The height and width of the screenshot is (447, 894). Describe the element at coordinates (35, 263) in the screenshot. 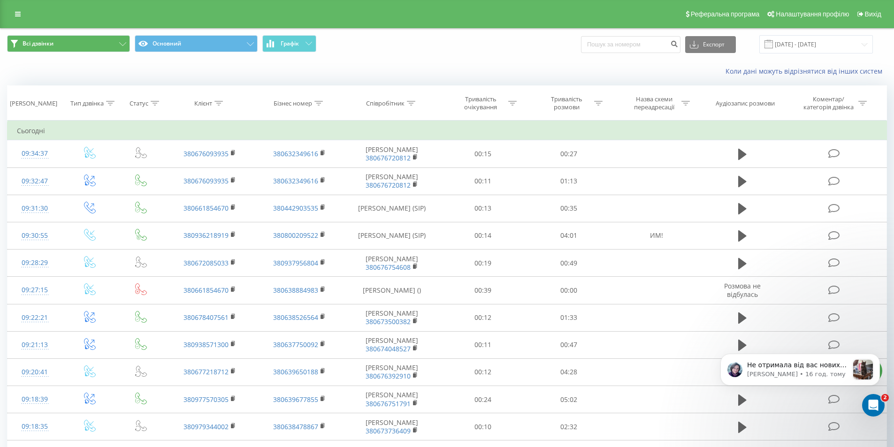

I see `div: 09:28:29` at that location.